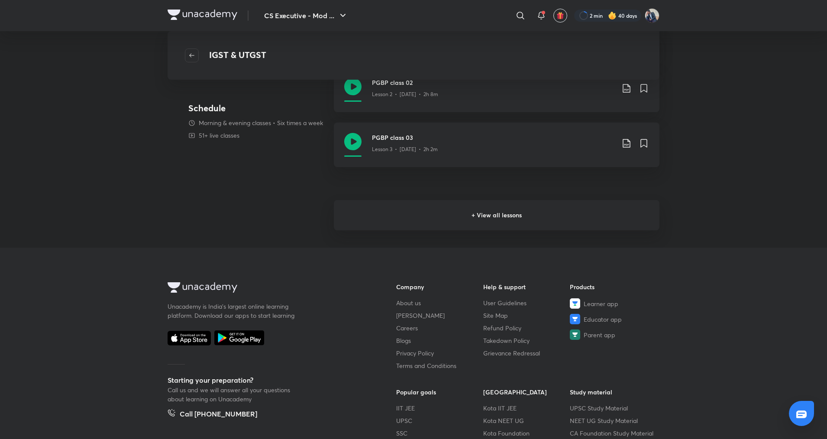  What do you see at coordinates (613, 319) in the screenshot?
I see `a: Educator app` at bounding box center [613, 319].